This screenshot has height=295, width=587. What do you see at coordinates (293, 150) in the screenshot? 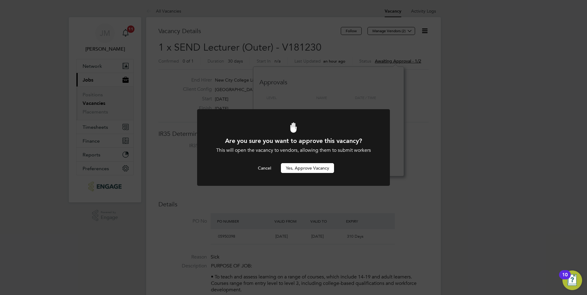
I see `span: This will open the vacancy to vendors, allowing them to submit workers` at bounding box center [293, 150].